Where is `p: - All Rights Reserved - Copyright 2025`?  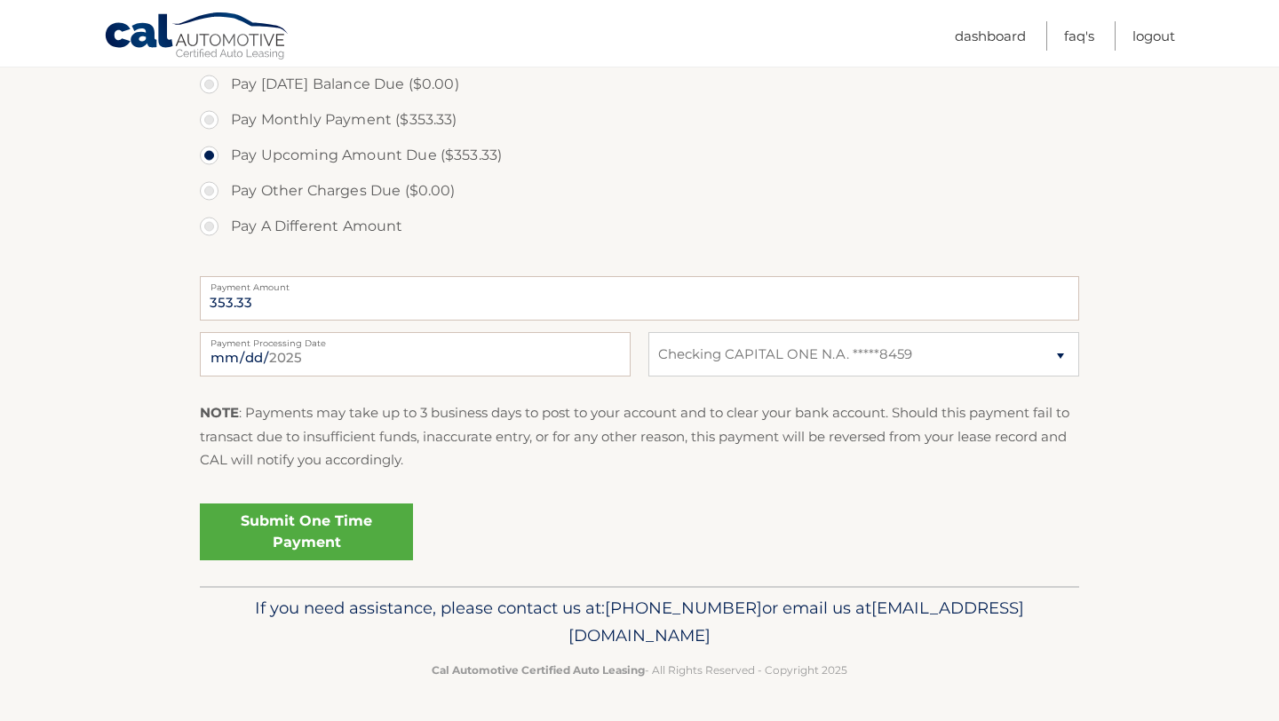
p: - All Rights Reserved - Copyright 2025 is located at coordinates (640, 670).